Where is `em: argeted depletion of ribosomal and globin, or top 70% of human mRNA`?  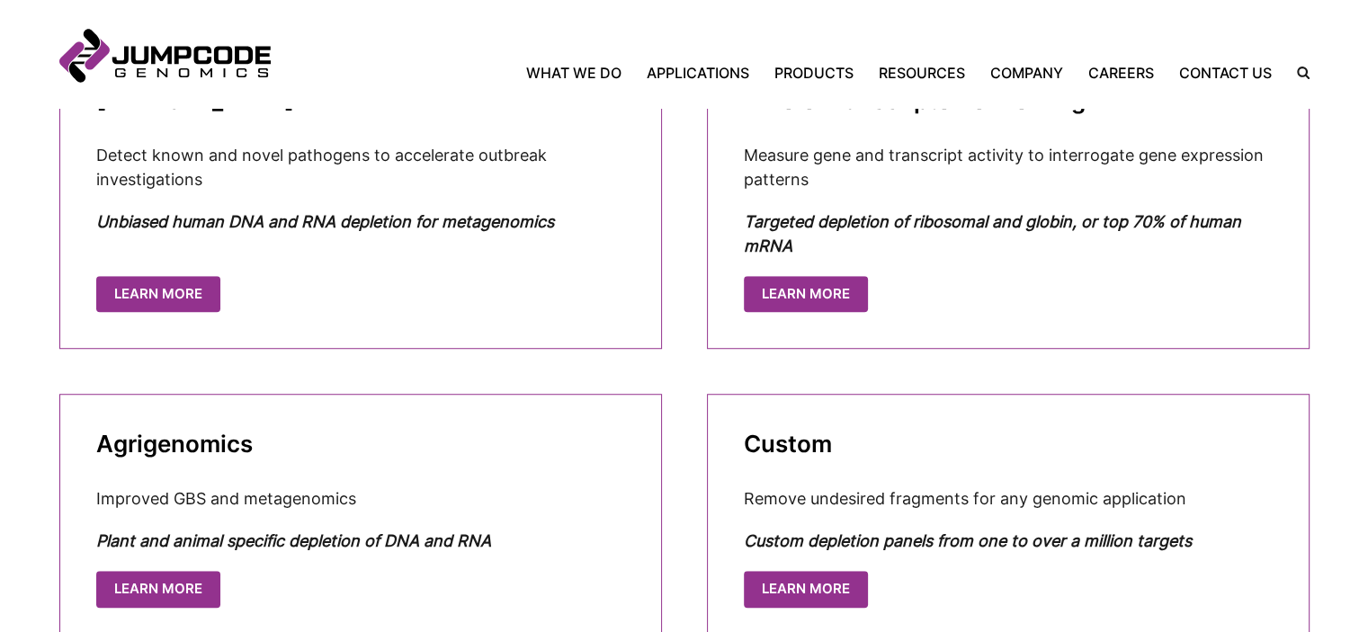 em: argeted depletion of ribosomal and globin, or top 70% of human mRNA is located at coordinates (992, 234).